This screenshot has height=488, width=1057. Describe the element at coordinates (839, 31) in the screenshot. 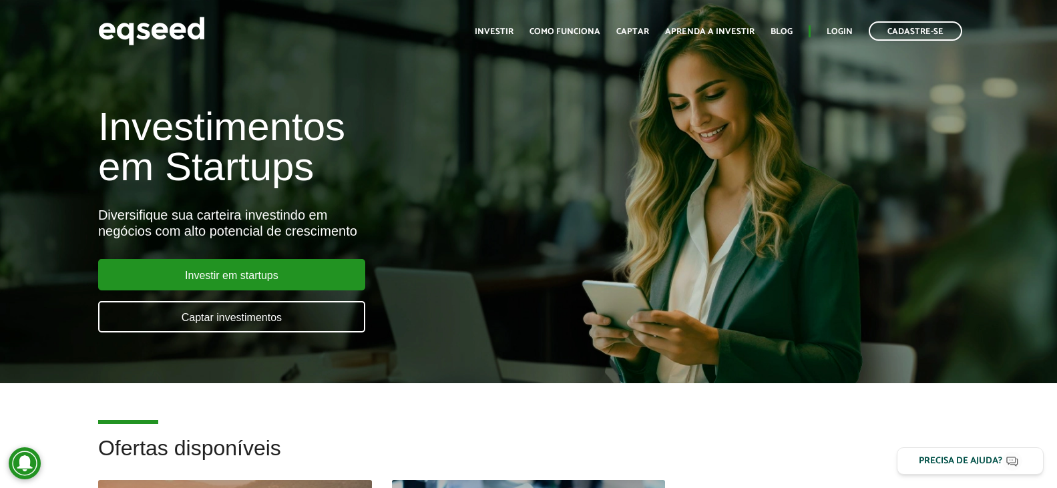

I see `a: Login` at that location.